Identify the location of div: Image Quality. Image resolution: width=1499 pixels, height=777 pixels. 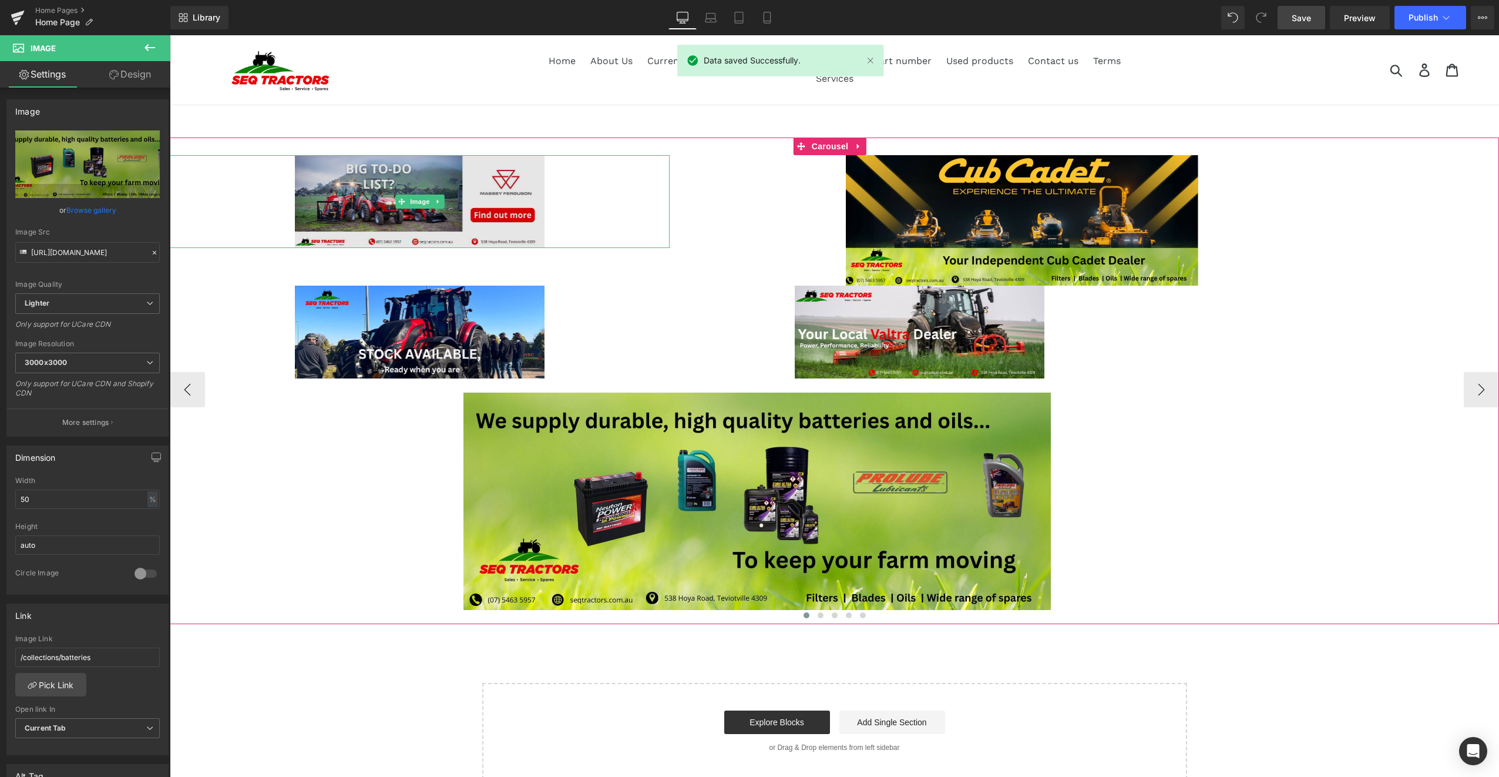
(88, 284).